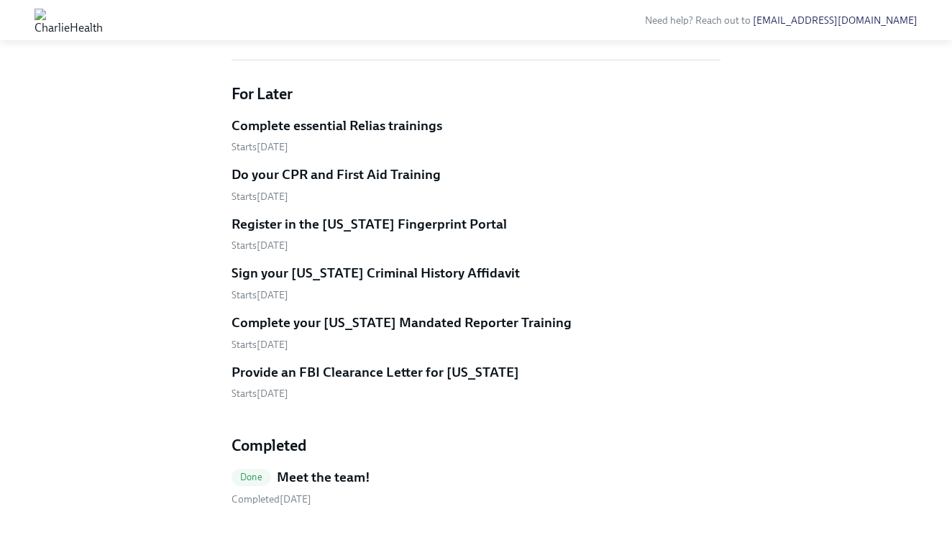 This screenshot has width=952, height=550. Describe the element at coordinates (336, 175) in the screenshot. I see `h5: Do your CPR and First Aid Training` at that location.